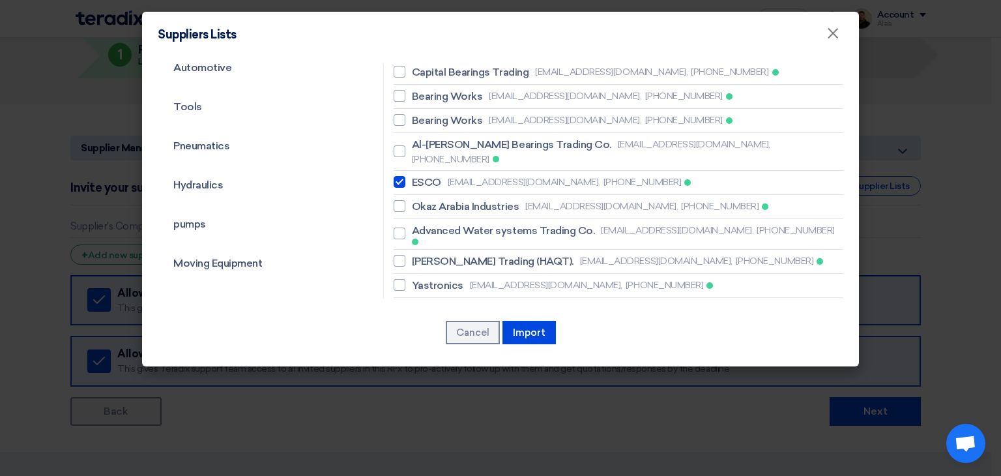 The height and width of the screenshot is (476, 1001). Describe the element at coordinates (259, 107) in the screenshot. I see `a: Tools` at that location.